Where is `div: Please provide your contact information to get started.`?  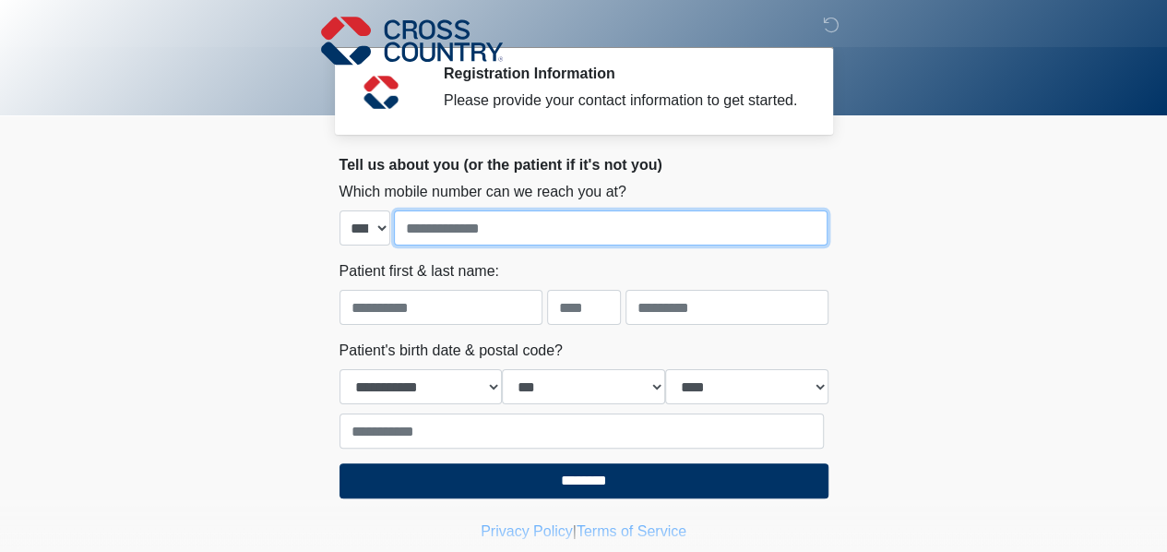 div: Please provide your contact information to get started. is located at coordinates (622, 101).